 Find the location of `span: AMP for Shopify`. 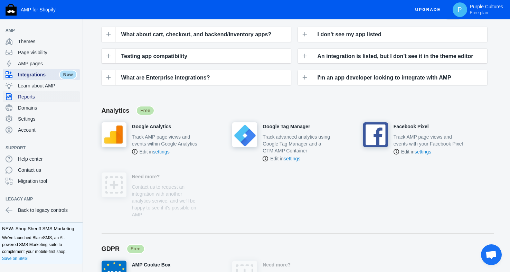

span: AMP for Shopify is located at coordinates (38, 10).